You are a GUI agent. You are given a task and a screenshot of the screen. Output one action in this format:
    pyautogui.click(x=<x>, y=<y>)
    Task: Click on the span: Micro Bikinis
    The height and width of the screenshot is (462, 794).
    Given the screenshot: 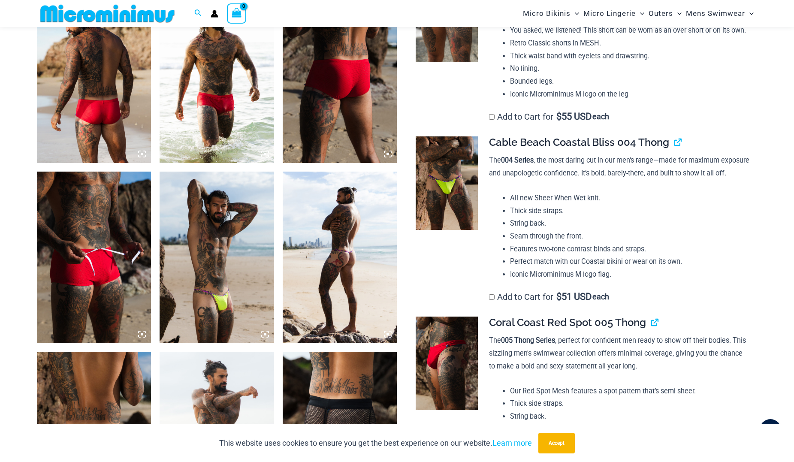 What is the action you would take?
    pyautogui.click(x=547, y=13)
    